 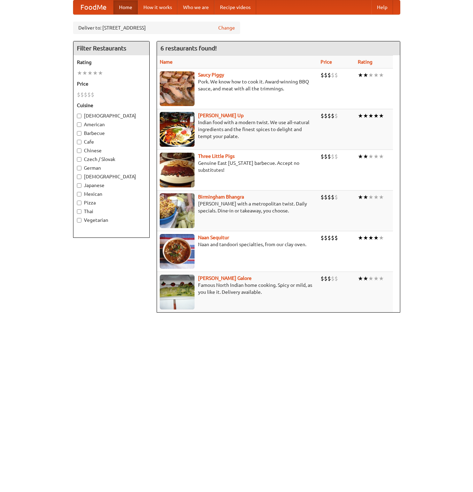 What do you see at coordinates (177, 252) in the screenshot?
I see `img: naansequitur.jpg` at bounding box center [177, 252].